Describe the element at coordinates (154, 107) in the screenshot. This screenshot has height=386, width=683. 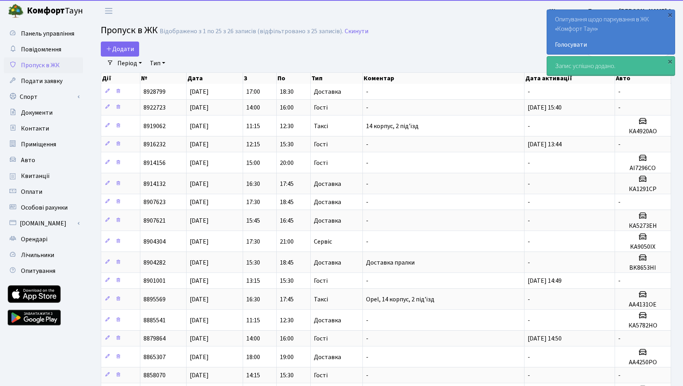
I see `span: 8922723` at that location.